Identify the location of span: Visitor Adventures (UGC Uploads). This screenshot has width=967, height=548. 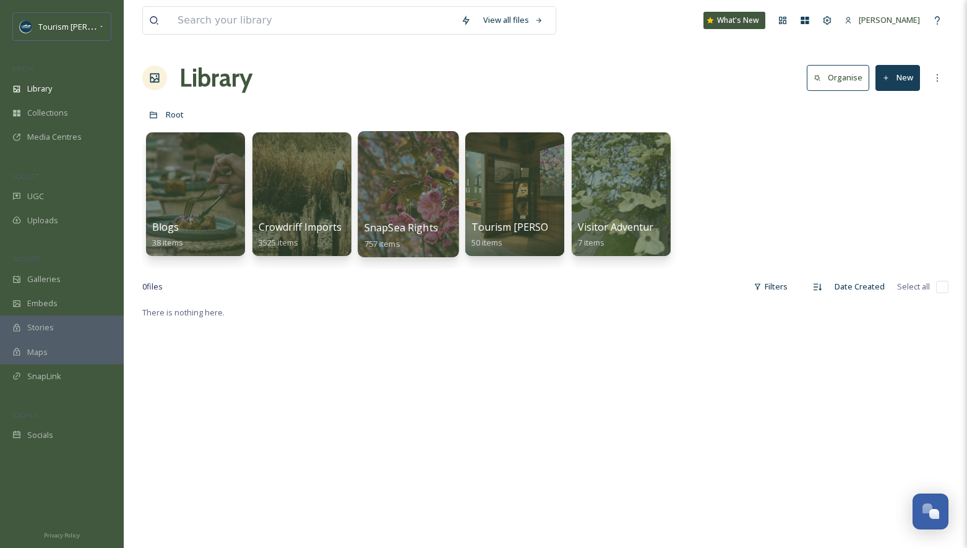
(656, 227).